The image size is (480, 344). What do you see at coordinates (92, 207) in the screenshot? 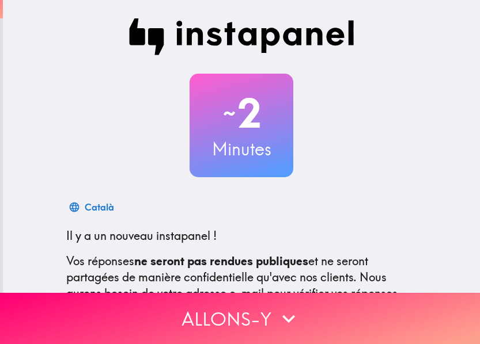
I see `button: Català` at bounding box center [92, 207].